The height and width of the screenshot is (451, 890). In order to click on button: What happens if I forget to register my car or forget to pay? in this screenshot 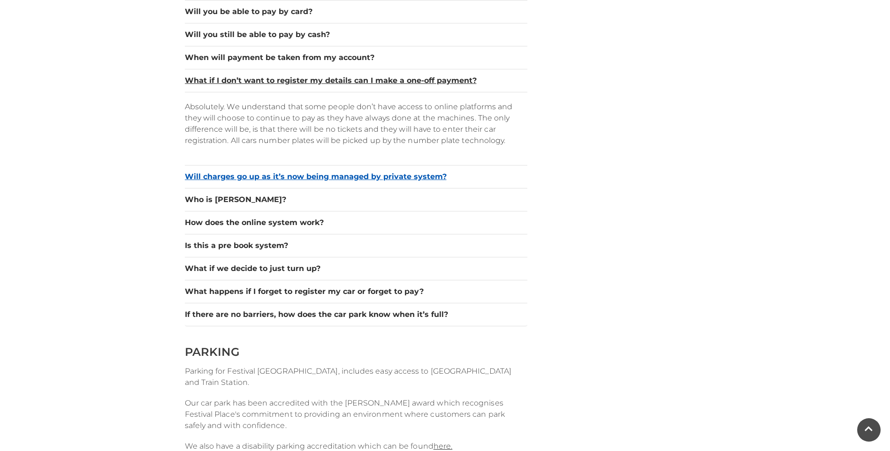, I will do `click(356, 292)`.